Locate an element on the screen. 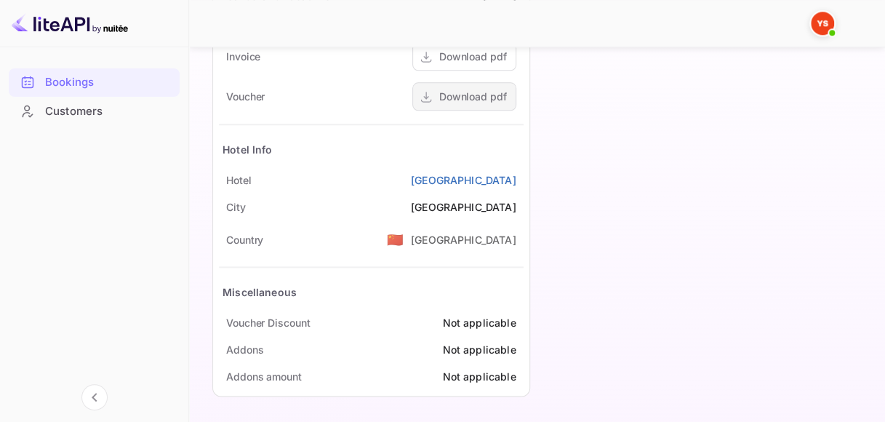  div: Miscellaneous is located at coordinates (260, 292).